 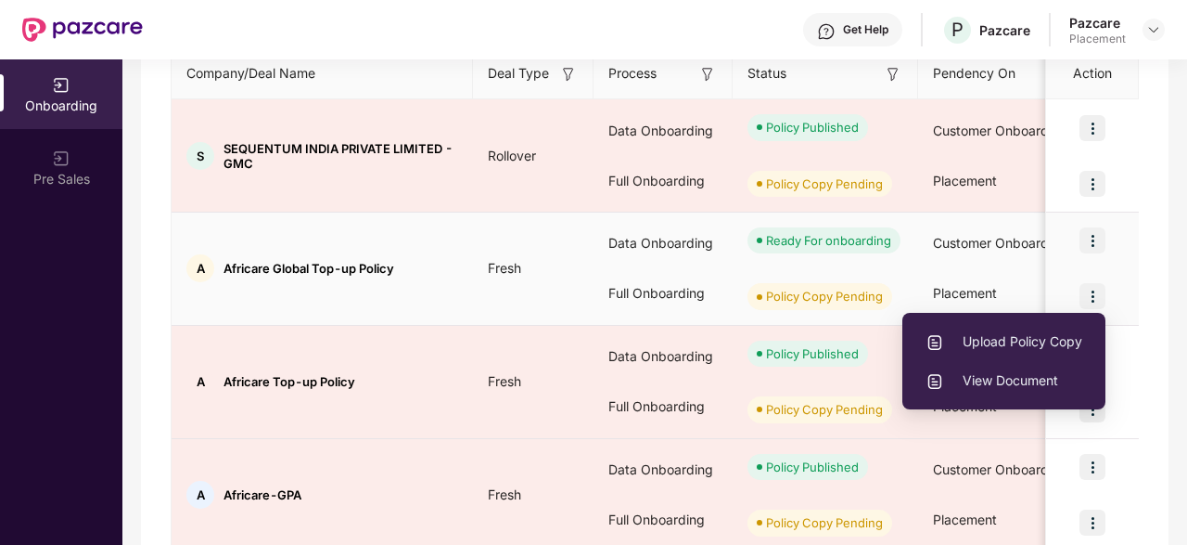 I want to click on span: Upload Policy Copy, so click(x=1004, y=341).